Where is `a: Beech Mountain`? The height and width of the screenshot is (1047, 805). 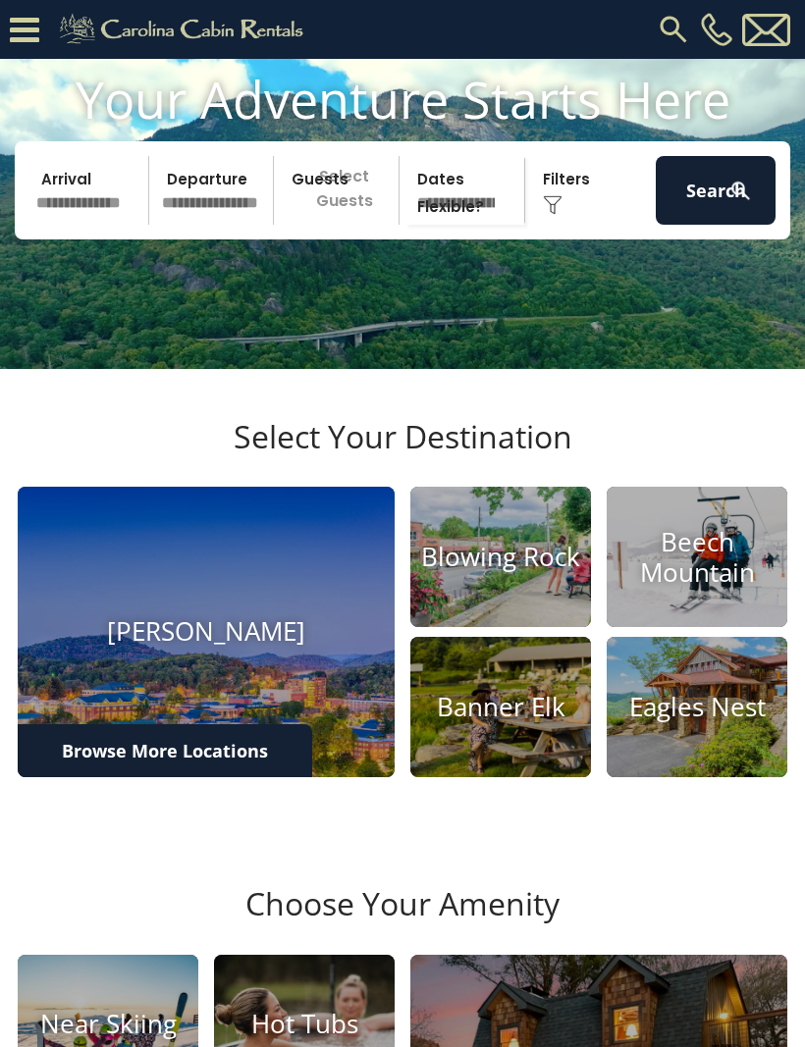
a: Beech Mountain is located at coordinates (697, 556).